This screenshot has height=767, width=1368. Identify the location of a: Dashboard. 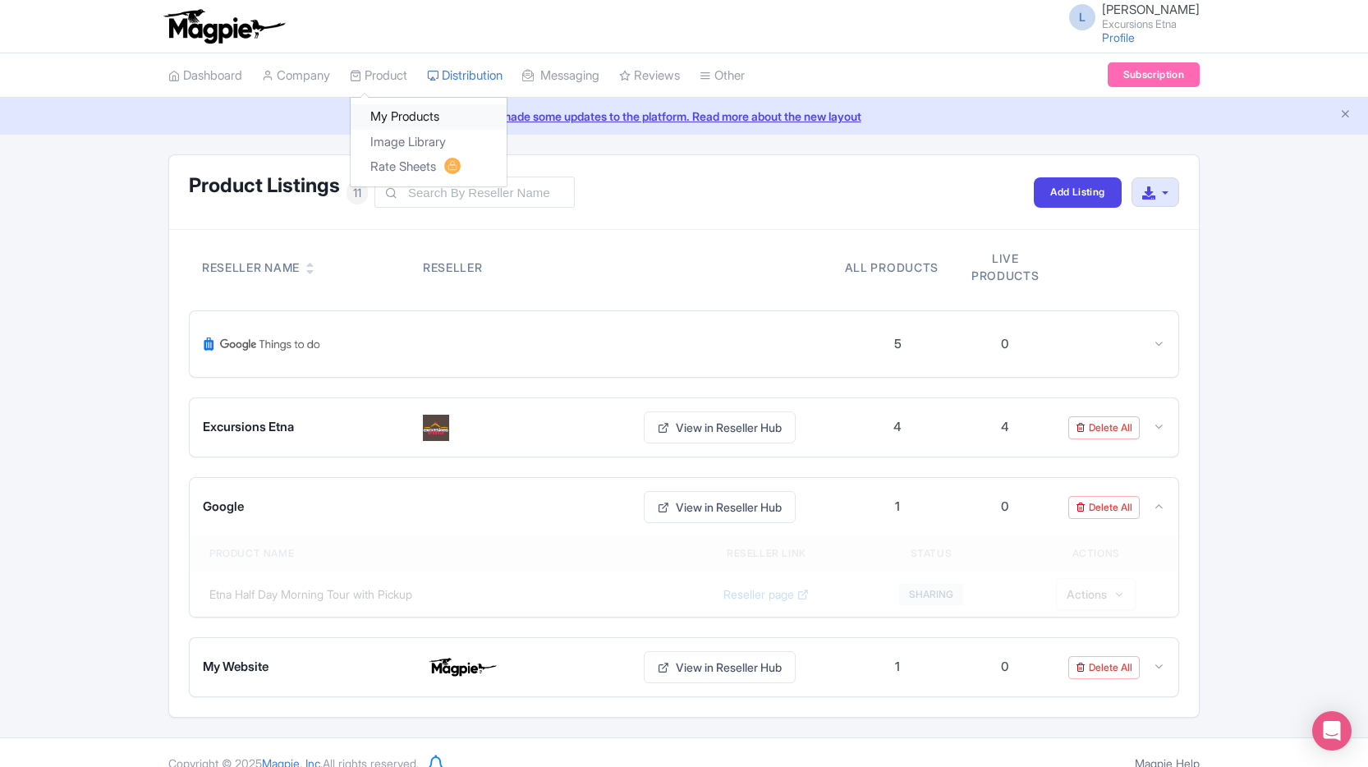
(205, 76).